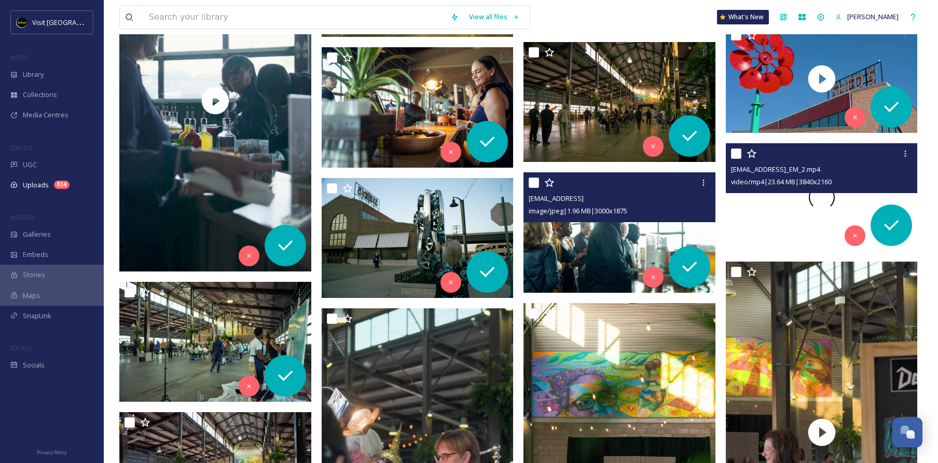  Describe the element at coordinates (46, 115) in the screenshot. I see `span: Media Centres` at that location.